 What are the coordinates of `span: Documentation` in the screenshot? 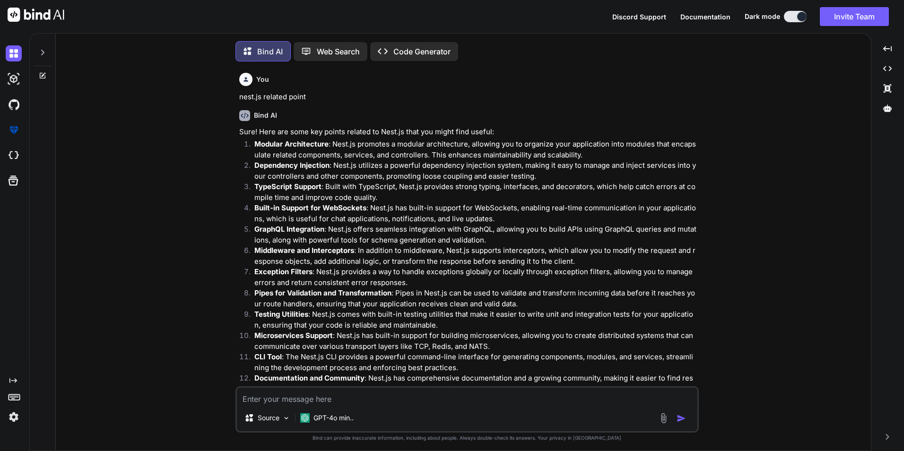 It's located at (706, 17).